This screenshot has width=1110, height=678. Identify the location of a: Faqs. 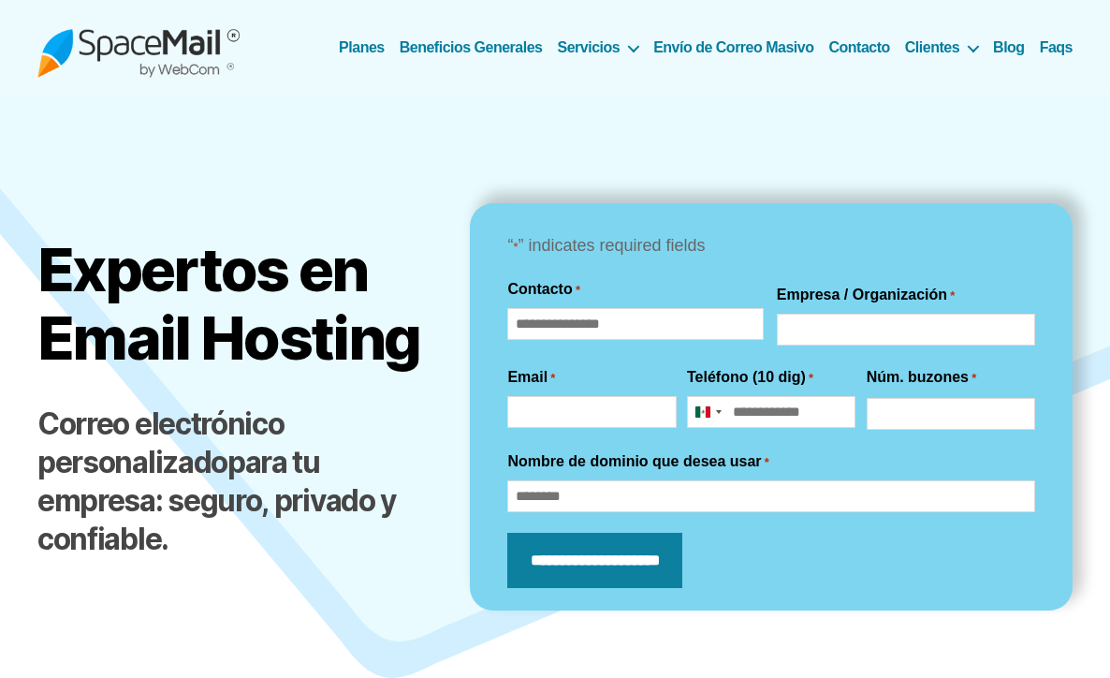
(1056, 47).